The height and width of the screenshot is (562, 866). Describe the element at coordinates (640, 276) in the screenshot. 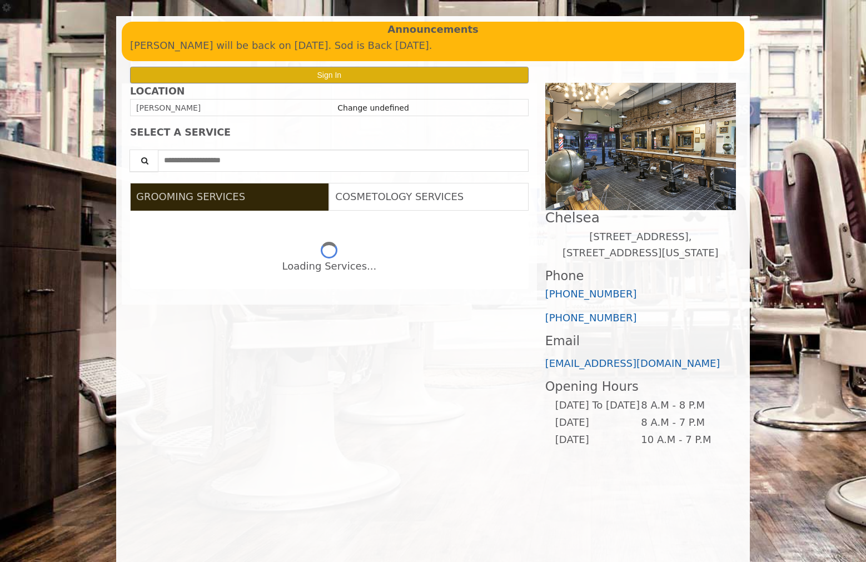

I see `h3: Phone` at that location.